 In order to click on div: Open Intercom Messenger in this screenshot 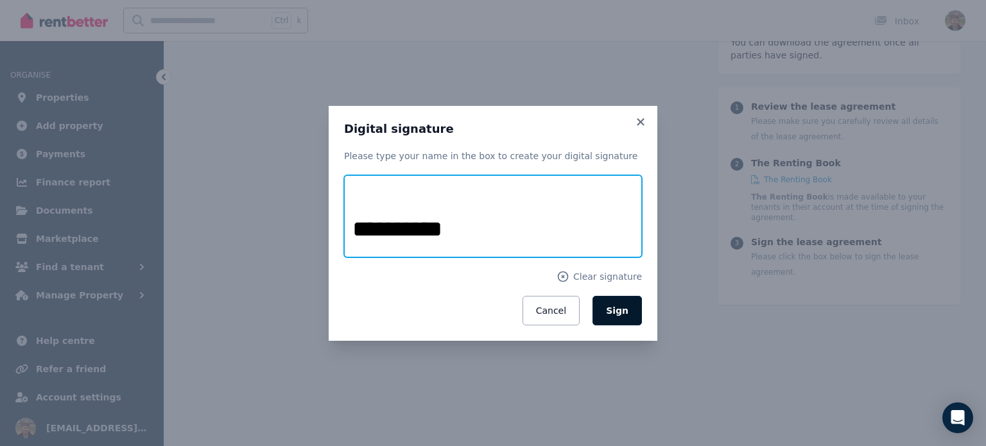, I will do `click(957, 418)`.